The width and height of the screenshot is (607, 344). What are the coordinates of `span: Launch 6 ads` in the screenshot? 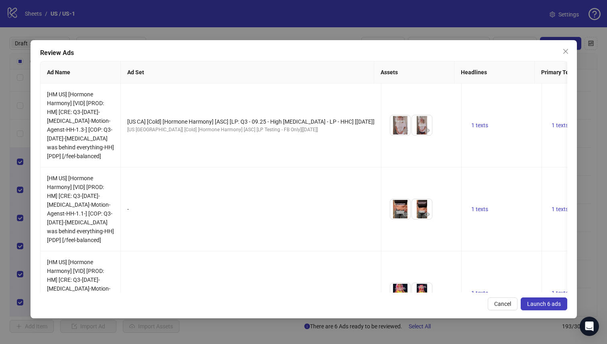 It's located at (544, 304).